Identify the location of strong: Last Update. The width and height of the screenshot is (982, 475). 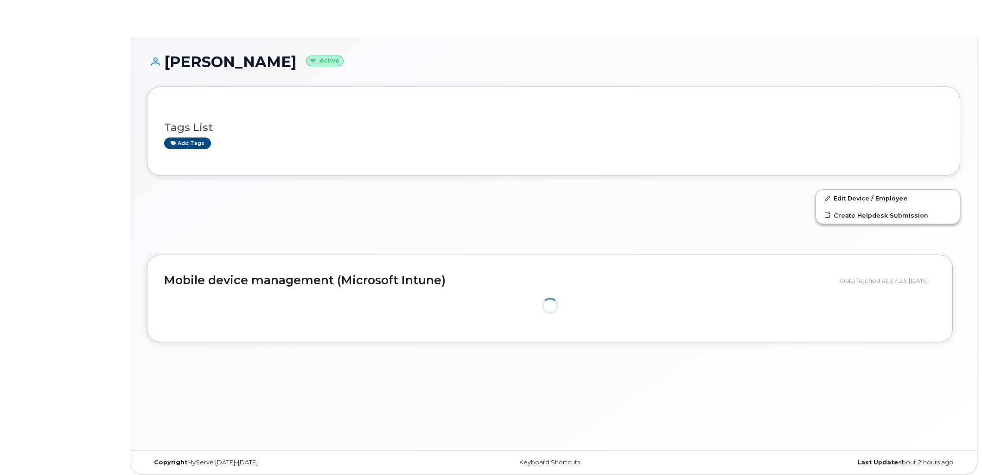
(877, 462).